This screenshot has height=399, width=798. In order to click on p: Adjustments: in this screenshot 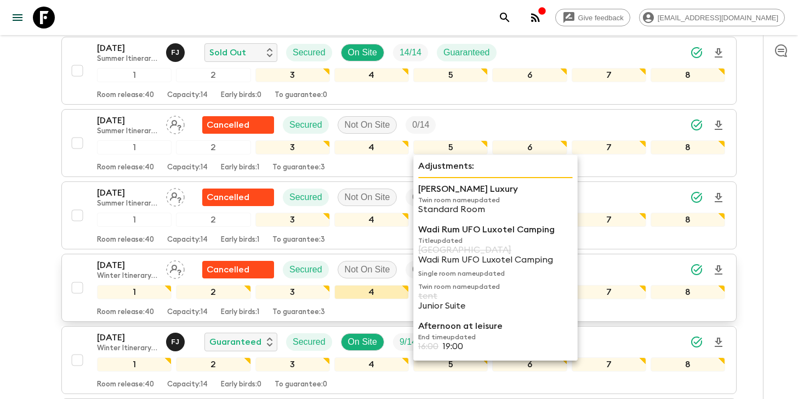, I will do `click(495, 166)`.